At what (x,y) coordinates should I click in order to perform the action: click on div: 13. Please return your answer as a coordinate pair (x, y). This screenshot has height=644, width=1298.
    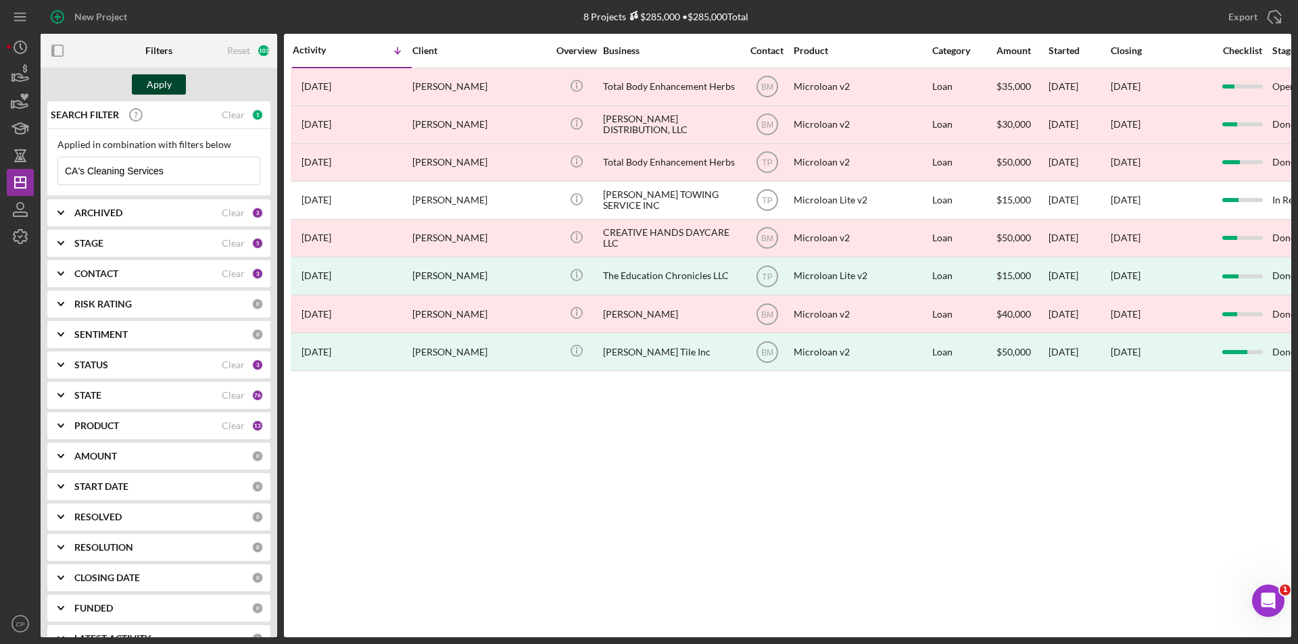
    Looking at the image, I should click on (258, 426).